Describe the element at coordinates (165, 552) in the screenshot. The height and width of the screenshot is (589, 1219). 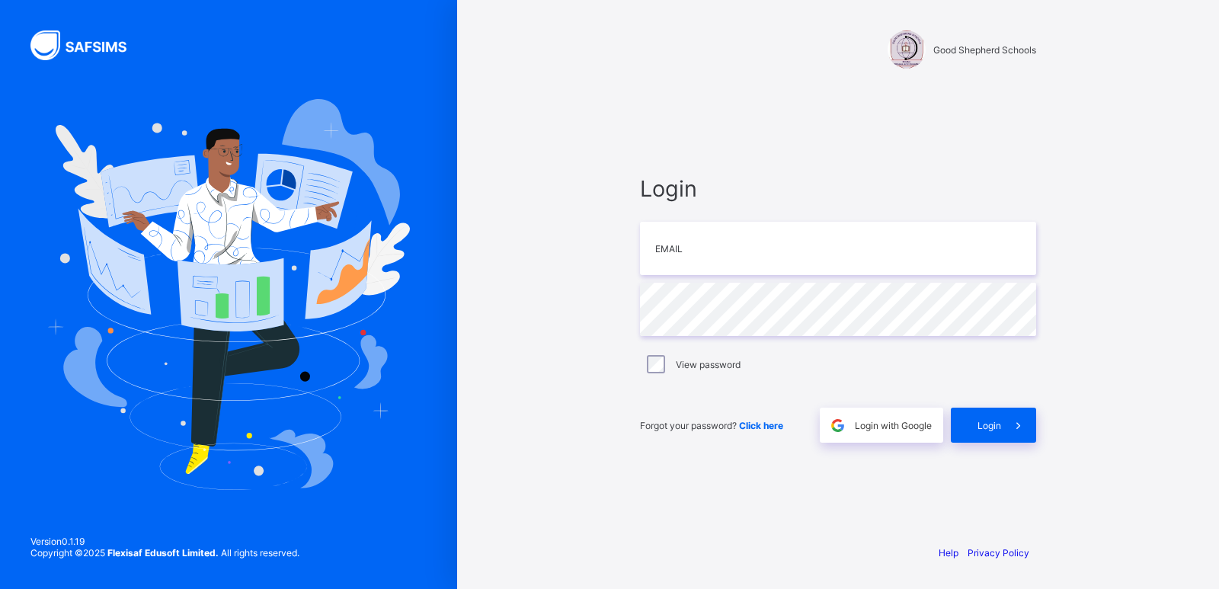
I see `span: Copyright © 2025 All rights reserved.` at that location.